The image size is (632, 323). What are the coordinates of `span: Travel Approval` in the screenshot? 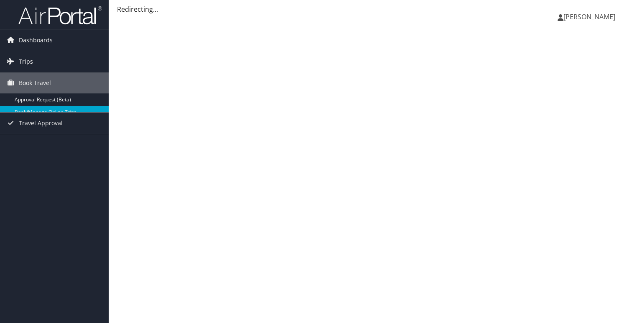 It's located at (41, 123).